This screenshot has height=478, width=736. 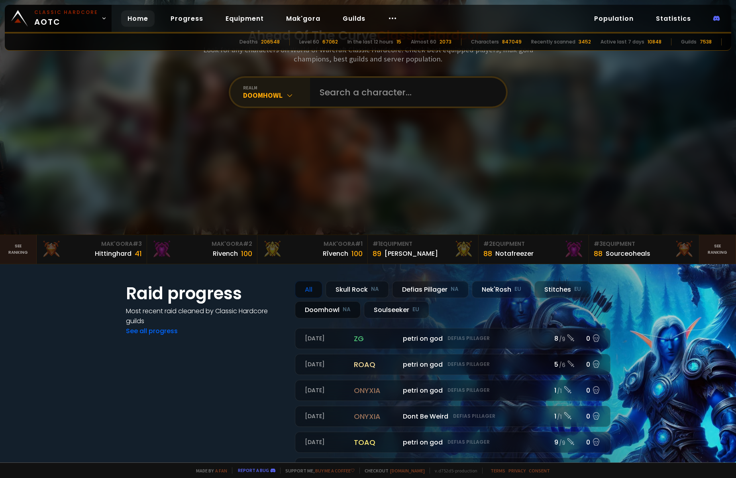 What do you see at coordinates (512, 42) in the screenshot?
I see `div: 847049` at bounding box center [512, 42].